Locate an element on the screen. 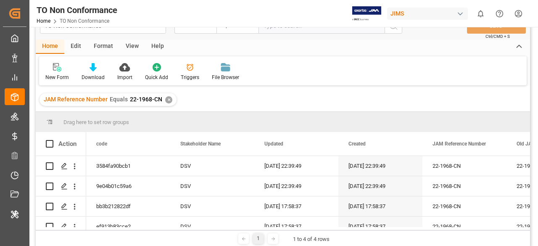 The image size is (538, 246). span: Created is located at coordinates (357, 144).